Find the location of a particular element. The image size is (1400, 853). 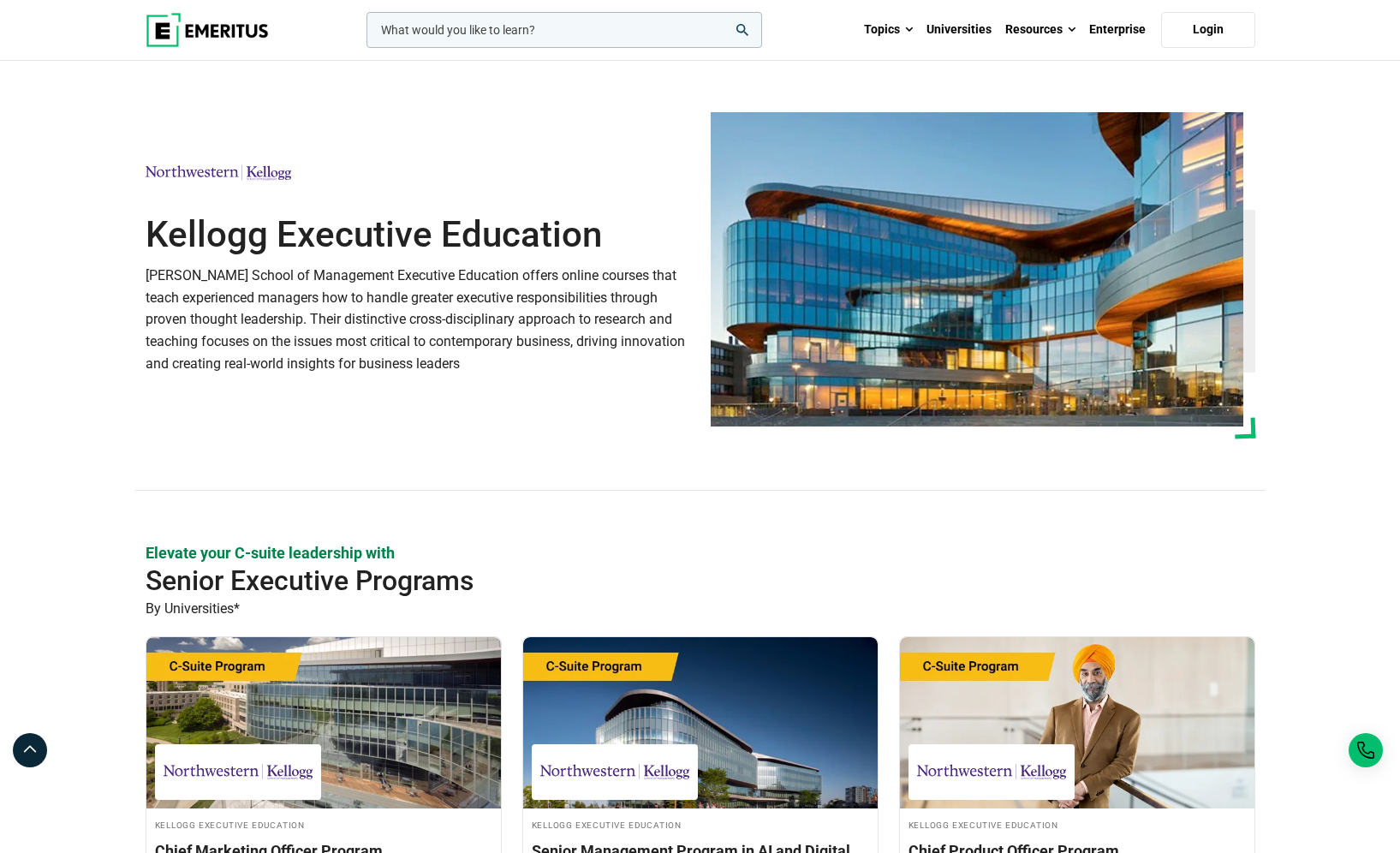

img: Chief Product Officer Program | Online Product Design and Innovation Course is located at coordinates (1077, 722).